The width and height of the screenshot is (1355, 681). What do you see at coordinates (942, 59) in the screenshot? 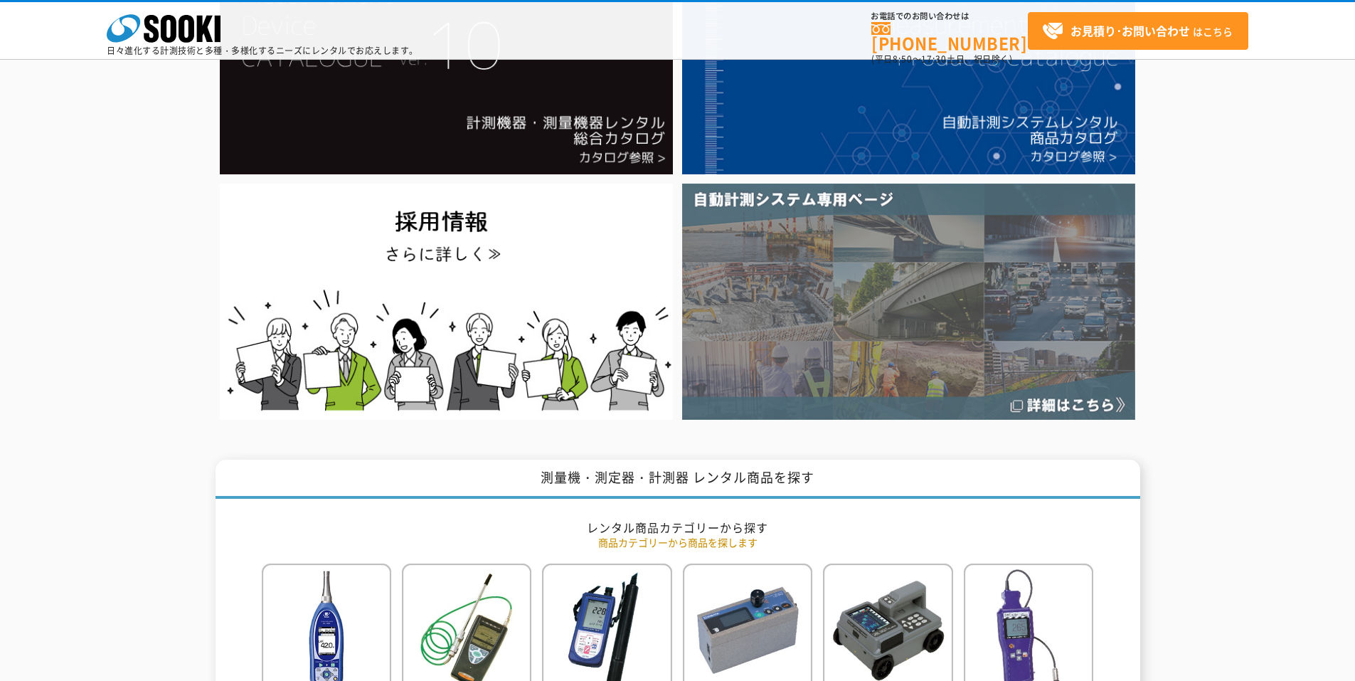
I see `span: (平日 ～ 土日、祝日除く)` at bounding box center [942, 59].